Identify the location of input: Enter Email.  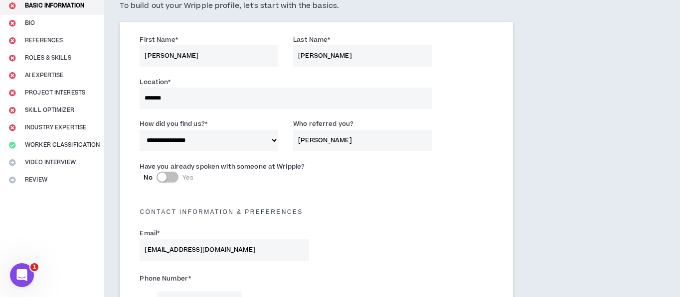
(224, 250).